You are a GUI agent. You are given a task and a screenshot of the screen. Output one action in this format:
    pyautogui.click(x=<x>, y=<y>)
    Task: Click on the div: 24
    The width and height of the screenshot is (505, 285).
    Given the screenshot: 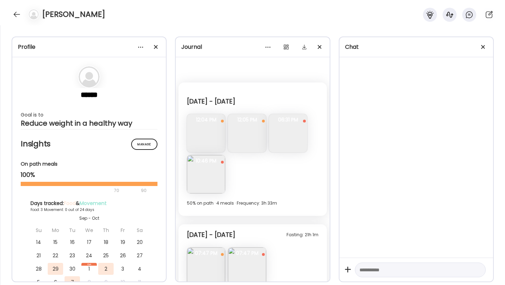 What is the action you would take?
    pyautogui.click(x=89, y=255)
    